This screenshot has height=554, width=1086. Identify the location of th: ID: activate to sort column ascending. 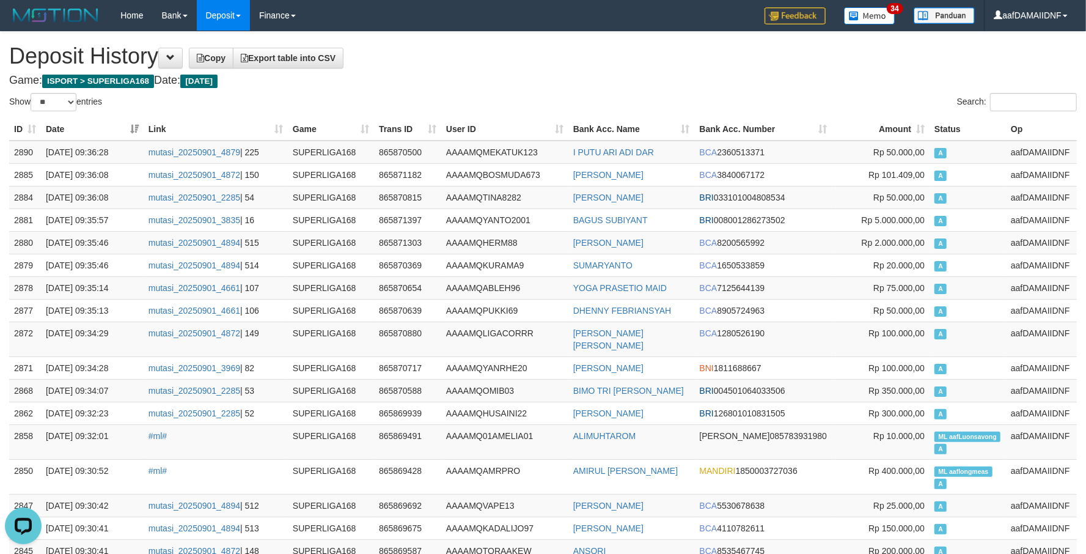
(25, 129).